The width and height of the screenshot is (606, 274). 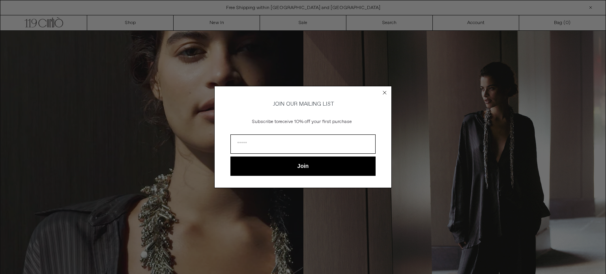 I want to click on button: Join, so click(x=303, y=166).